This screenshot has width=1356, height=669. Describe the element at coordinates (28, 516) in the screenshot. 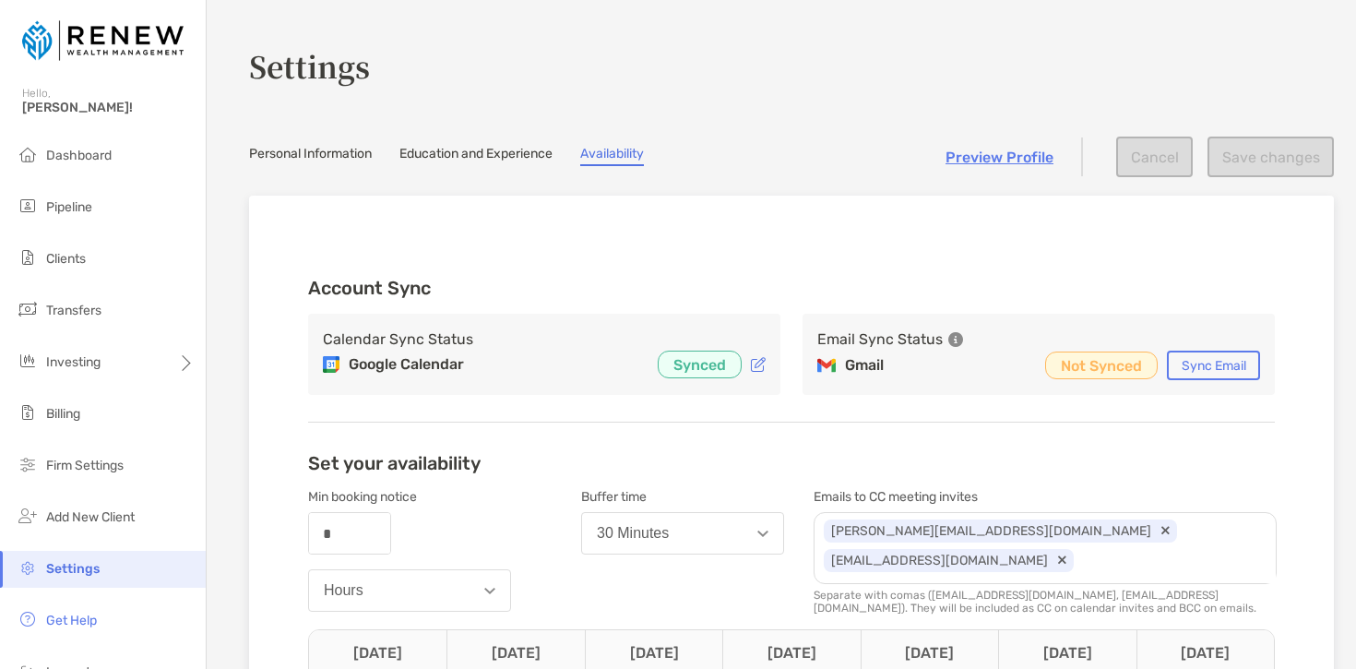

I see `img: add_new_client icon` at that location.